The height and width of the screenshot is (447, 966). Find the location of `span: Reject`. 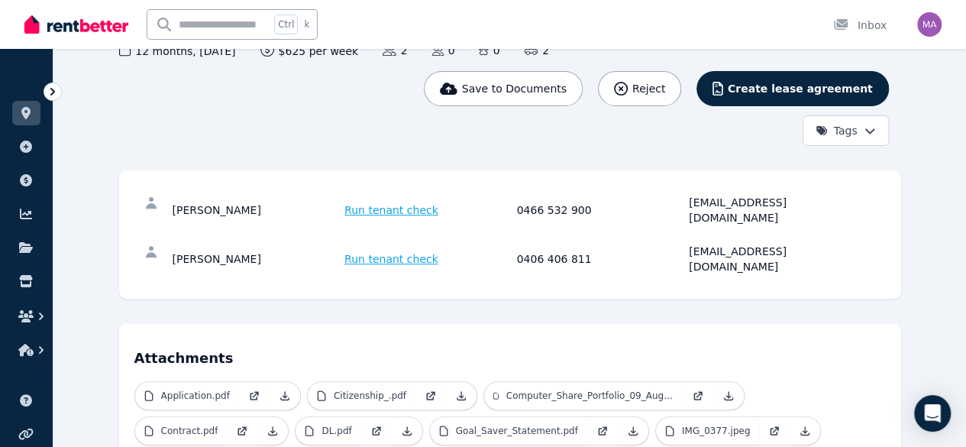

span: Reject is located at coordinates (648, 89).